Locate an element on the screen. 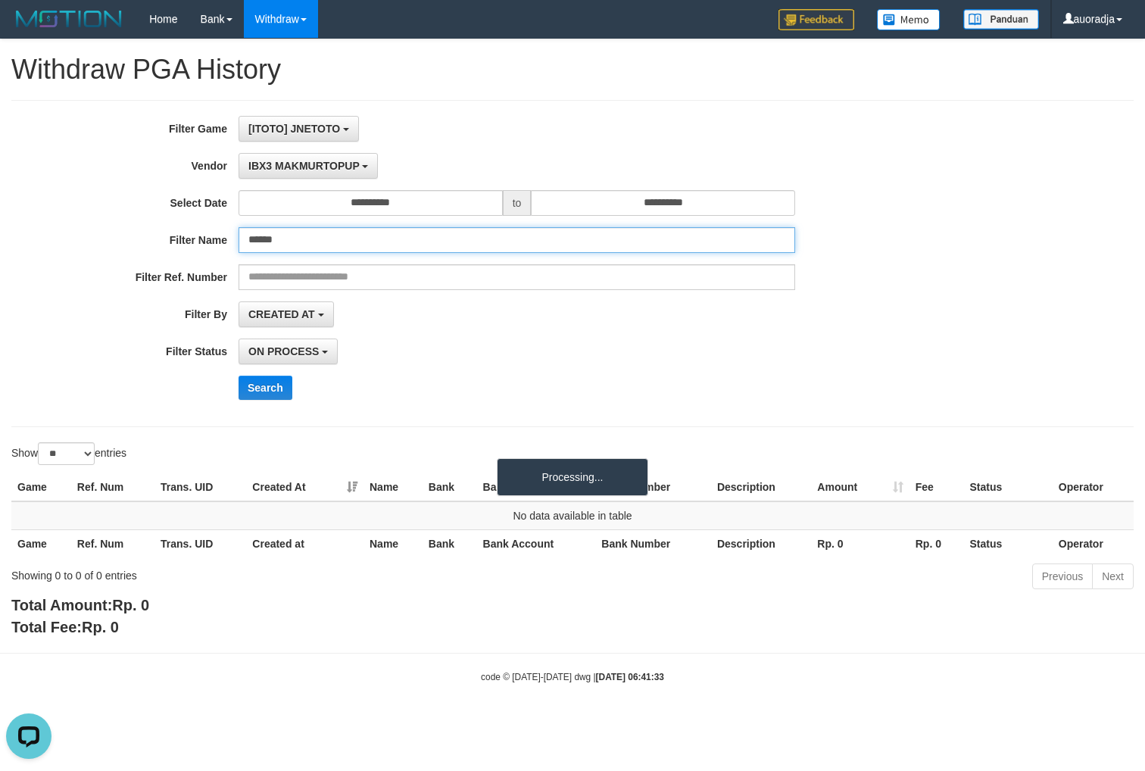  img: MOTION_logo.png is located at coordinates (69, 19).